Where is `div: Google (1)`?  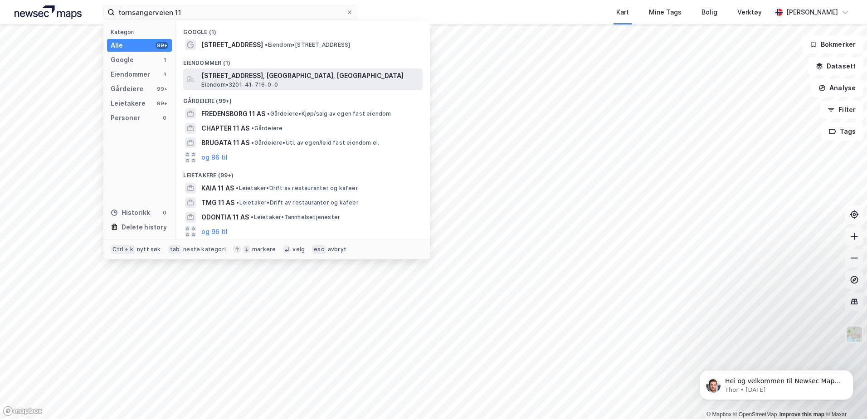
div: Google (1) is located at coordinates (303, 29).